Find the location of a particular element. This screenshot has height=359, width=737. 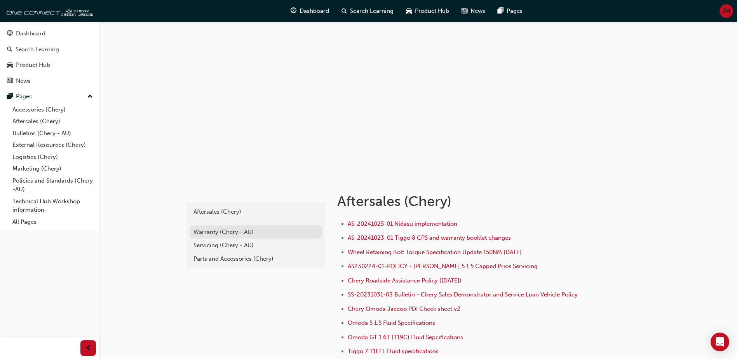

a: AS-20241023-01 Tiggo 8 CPS and warranty booklet changes is located at coordinates (429, 238).